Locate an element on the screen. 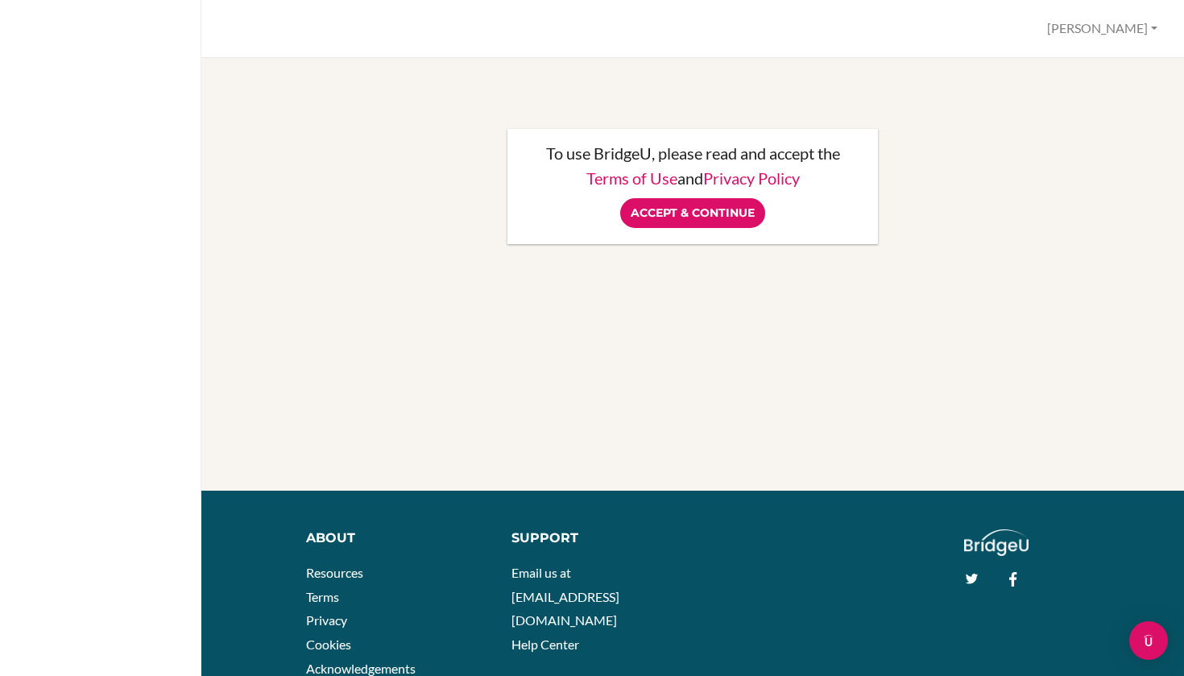 Image resolution: width=1184 pixels, height=676 pixels. a: Help Center is located at coordinates (546, 644).